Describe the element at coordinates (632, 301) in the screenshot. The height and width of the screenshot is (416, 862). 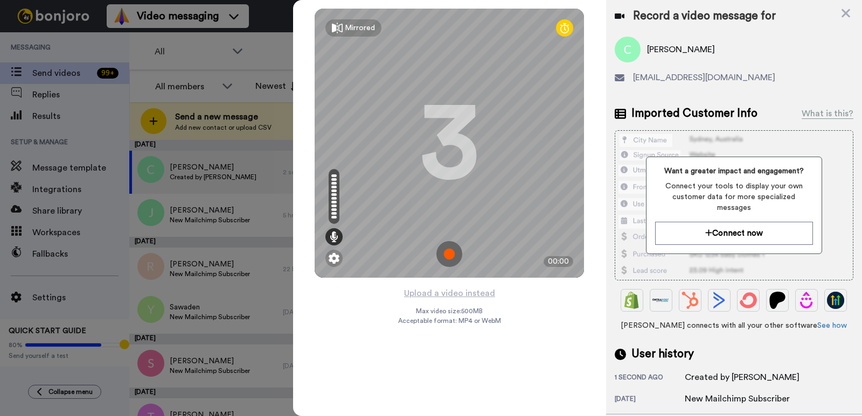
I see `img: Shopify` at that location.